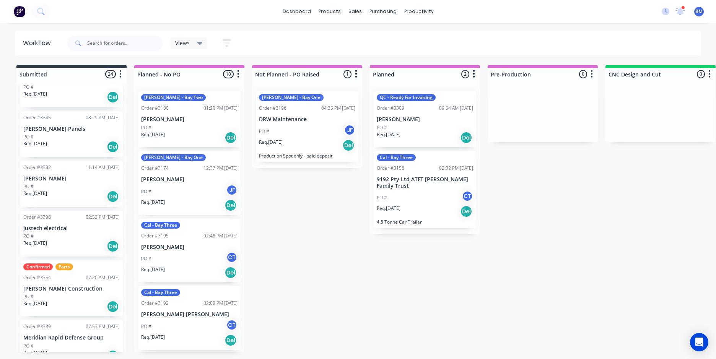 The width and height of the screenshot is (716, 359). Describe the element at coordinates (64, 267) in the screenshot. I see `div: Parts` at that location.